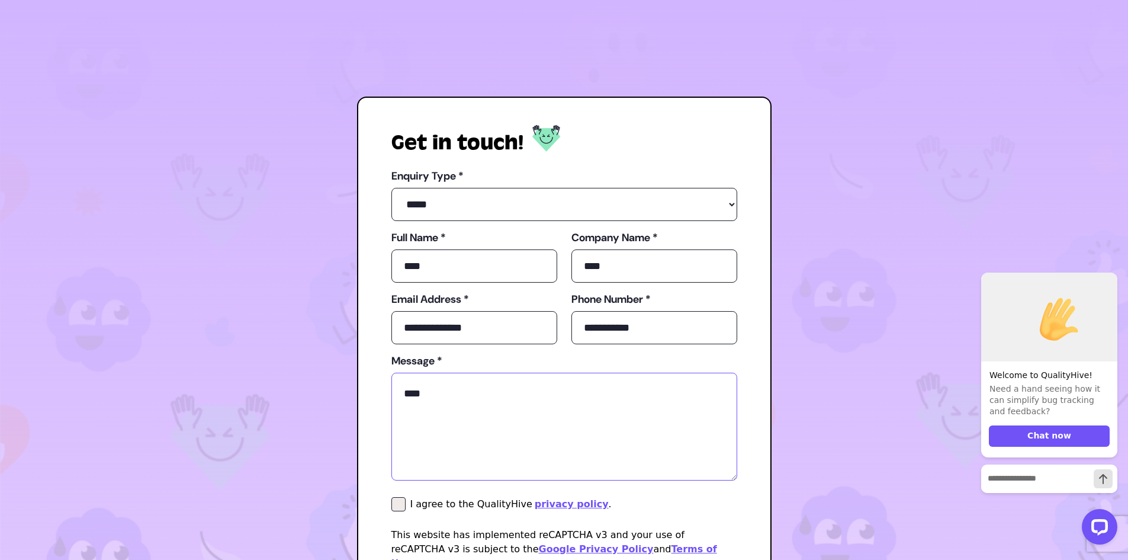  Describe the element at coordinates (564, 176) in the screenshot. I see `label: Enquiry Type *` at that location.